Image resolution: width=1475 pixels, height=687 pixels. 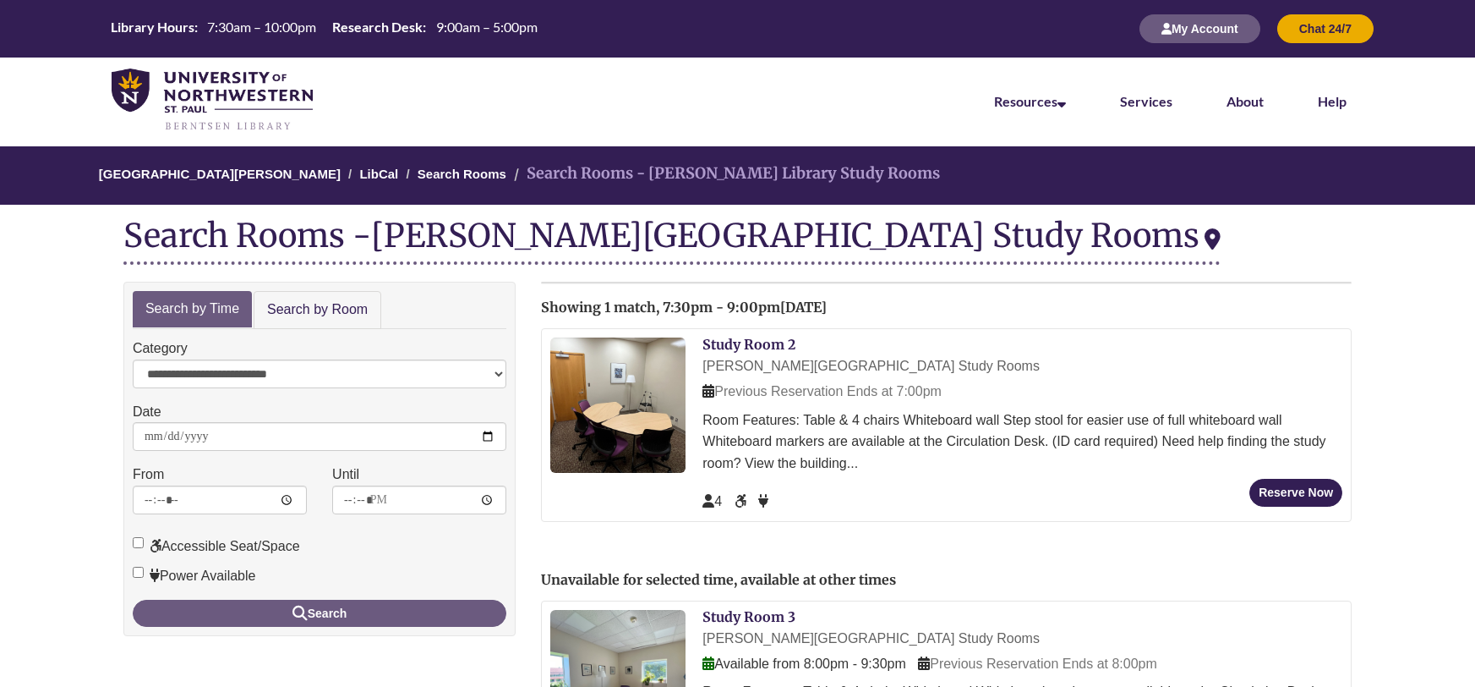 What do you see at coordinates (804, 663) in the screenshot?
I see `span: Available from 8:00pm - 9:30pm` at bounding box center [804, 663].